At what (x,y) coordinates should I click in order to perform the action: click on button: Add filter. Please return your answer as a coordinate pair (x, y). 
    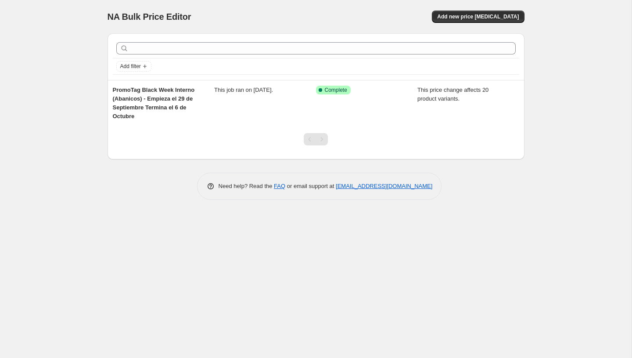
    Looking at the image, I should click on (134, 66).